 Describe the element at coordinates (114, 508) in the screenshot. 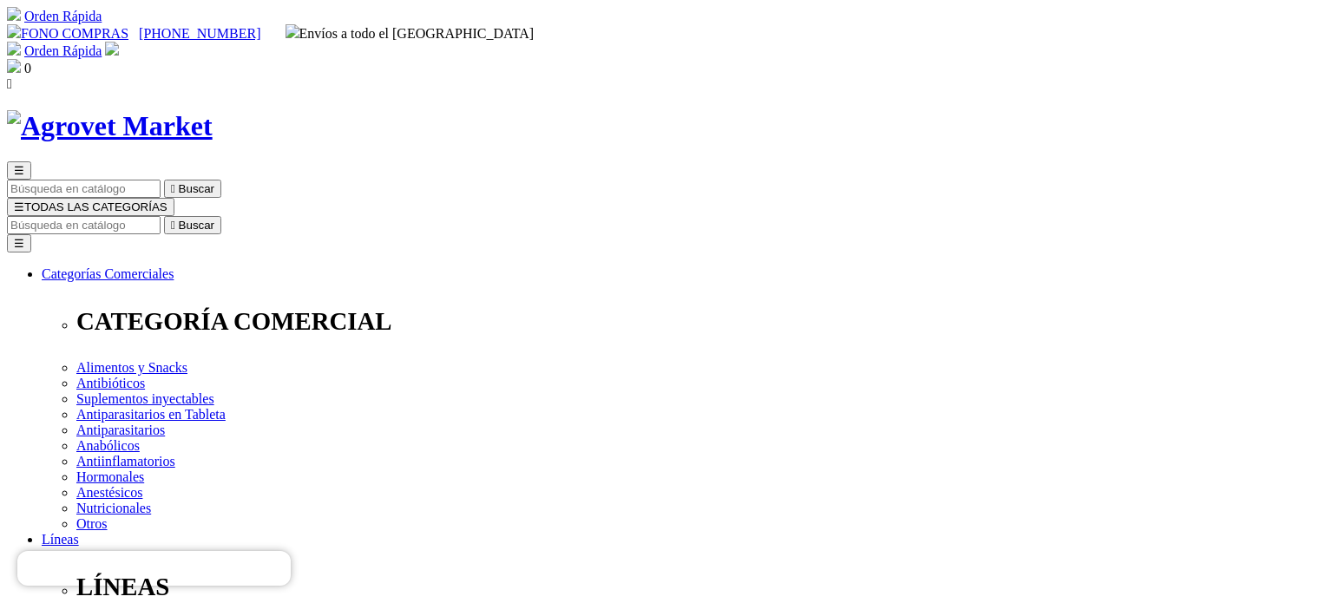

I see `span: Nutricionales` at that location.